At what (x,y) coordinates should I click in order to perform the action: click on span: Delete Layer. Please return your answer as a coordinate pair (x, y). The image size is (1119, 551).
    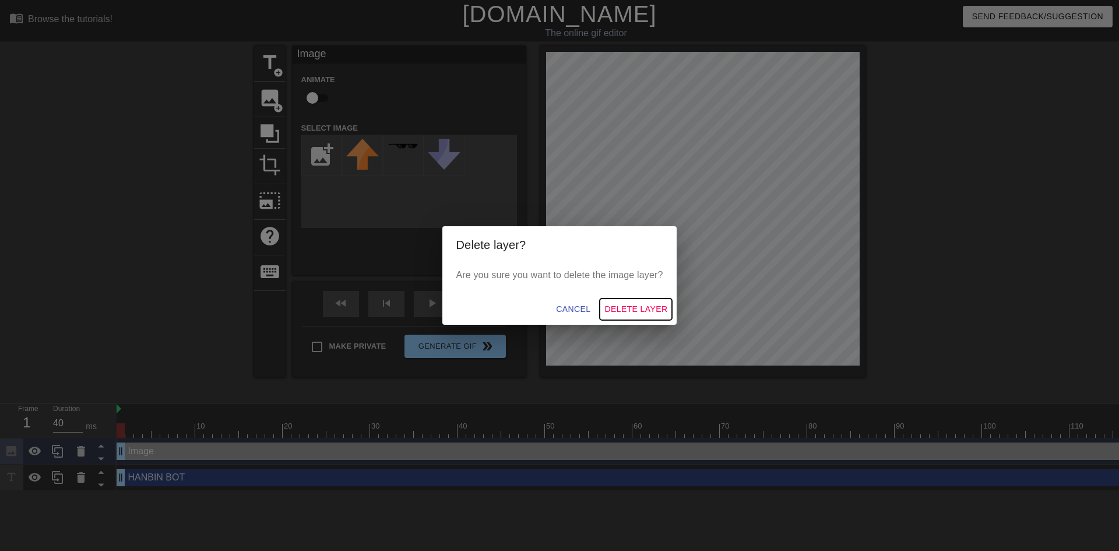
    Looking at the image, I should click on (636, 309).